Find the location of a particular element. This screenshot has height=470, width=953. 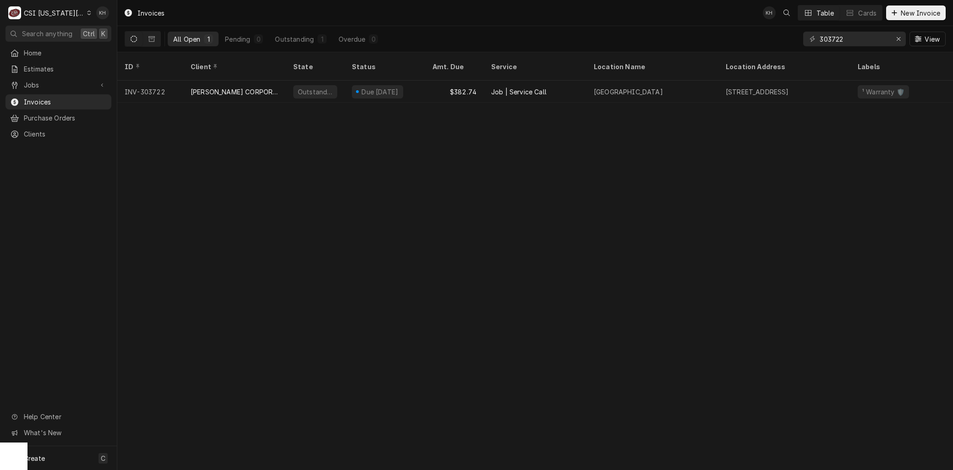

div: Pending is located at coordinates (237, 39).